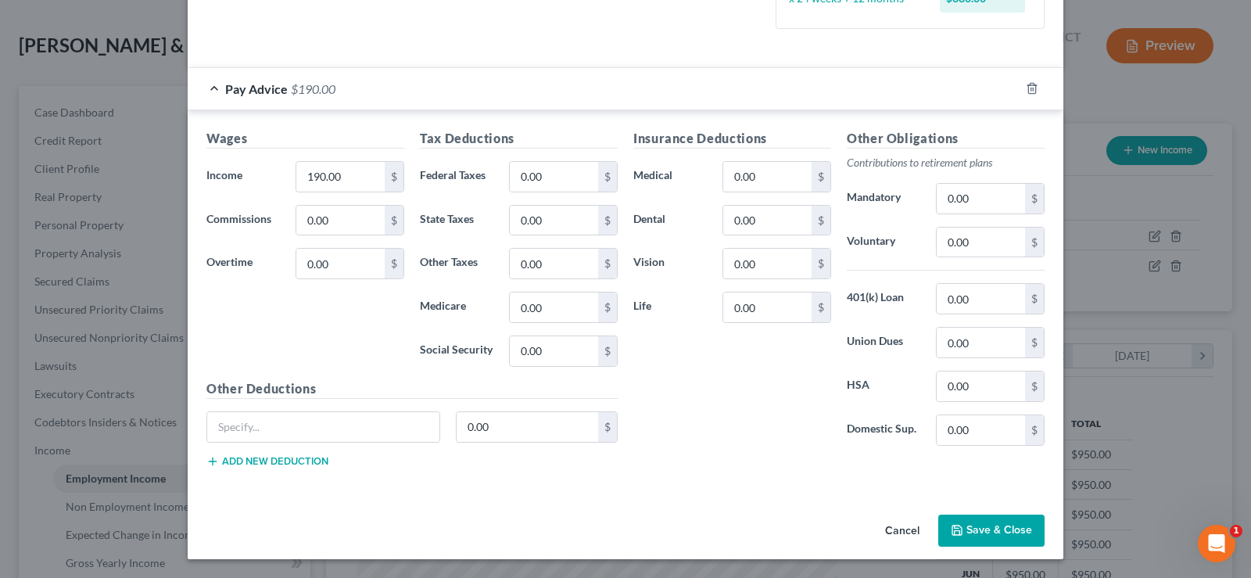 This screenshot has height=578, width=1251. I want to click on label: Voluntary, so click(883, 242).